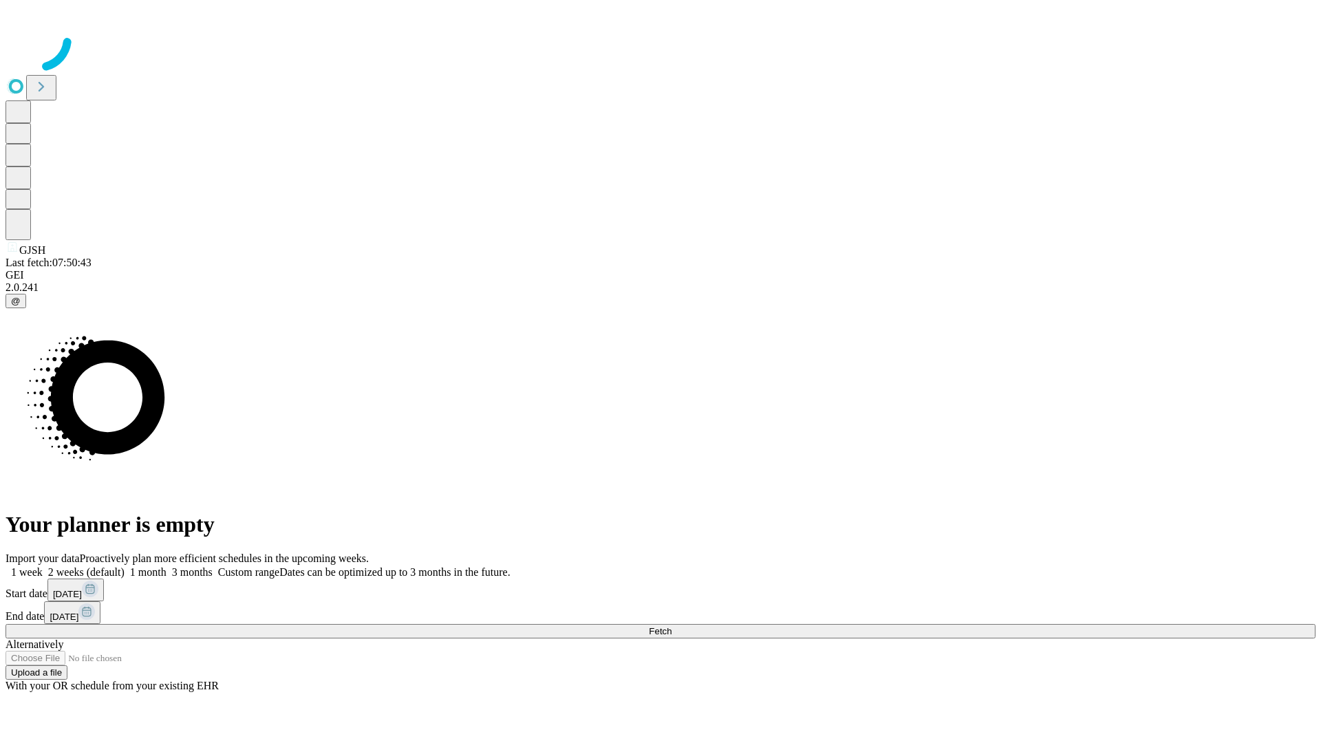 Image resolution: width=1321 pixels, height=743 pixels. What do you see at coordinates (34, 644) in the screenshot?
I see `span: Alternatively` at bounding box center [34, 644].